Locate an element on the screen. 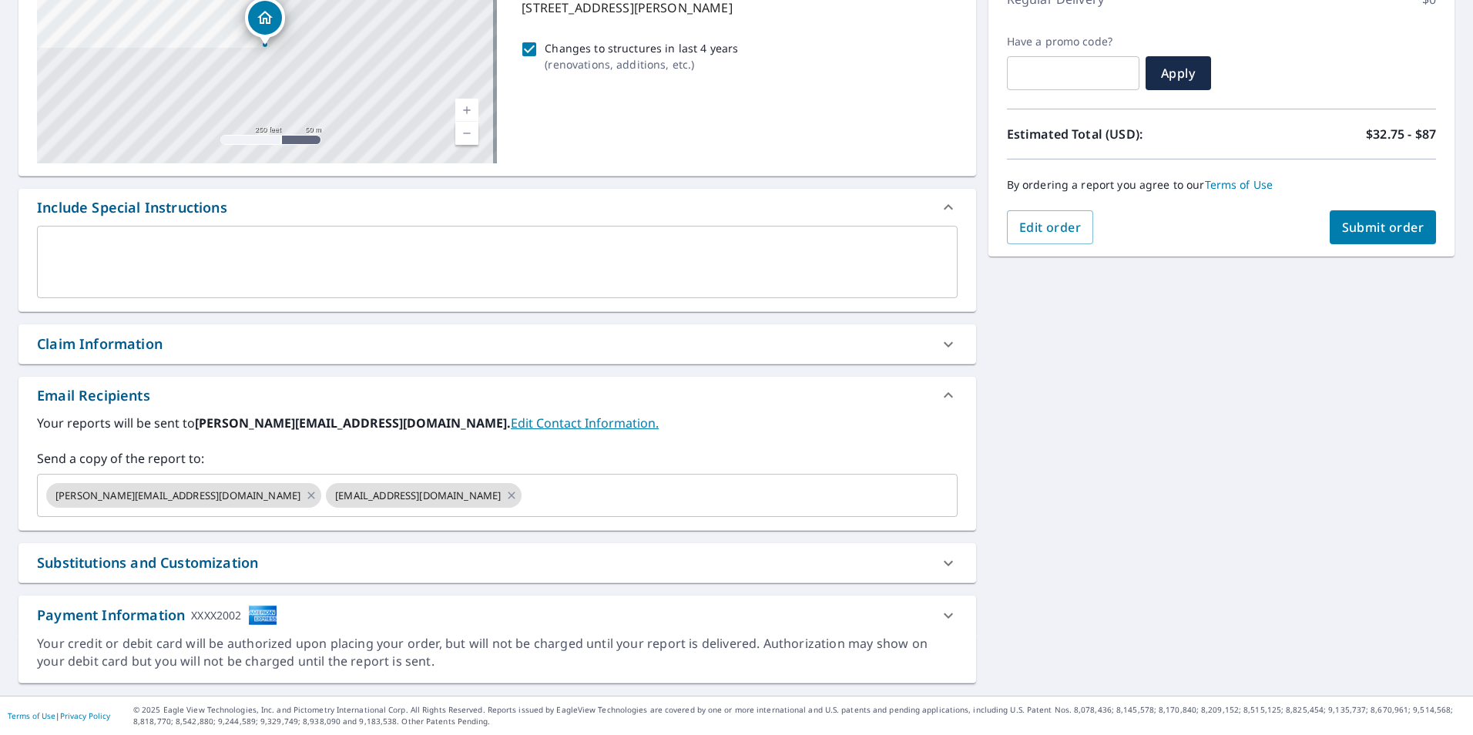 The width and height of the screenshot is (1473, 735). label: Have a promo code? is located at coordinates (1073, 42).